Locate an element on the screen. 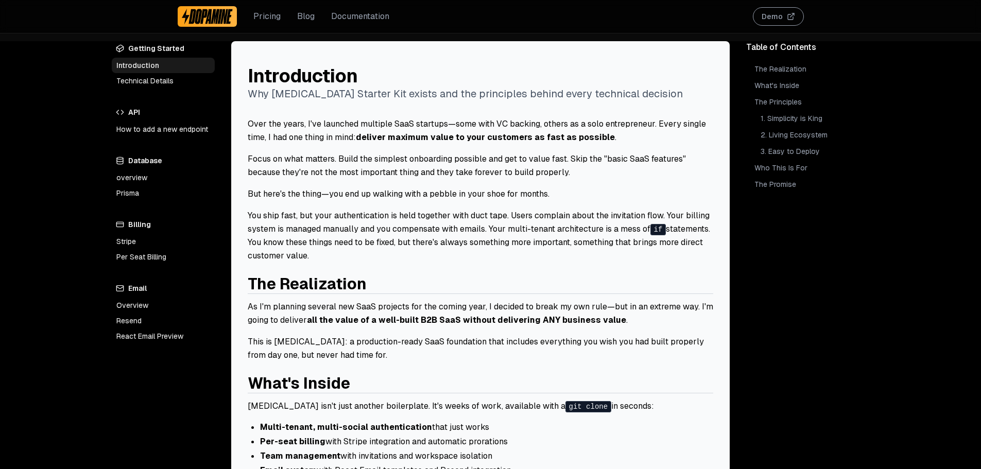  a: overview is located at coordinates (163, 178).